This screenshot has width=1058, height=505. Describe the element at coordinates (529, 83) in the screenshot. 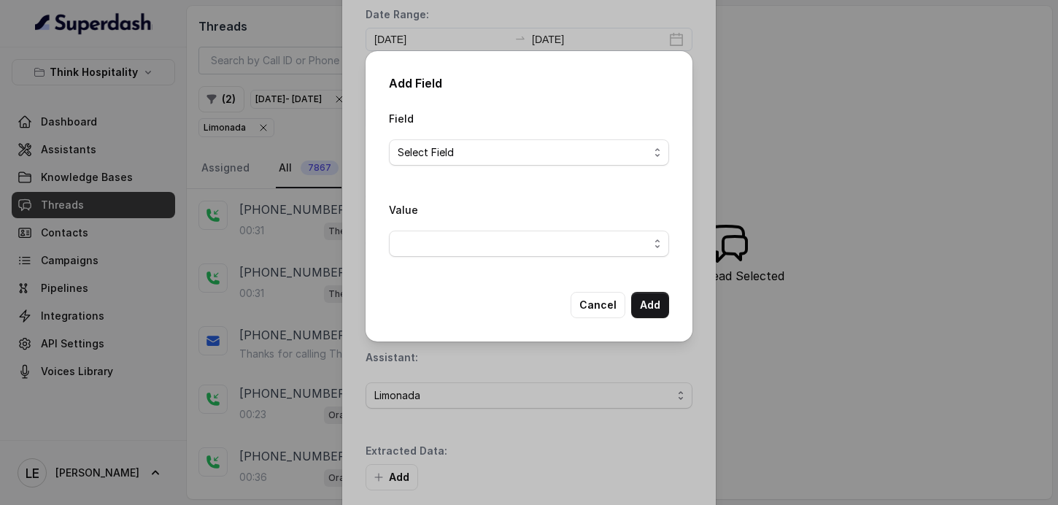

I see `h2: Add Field` at that location.